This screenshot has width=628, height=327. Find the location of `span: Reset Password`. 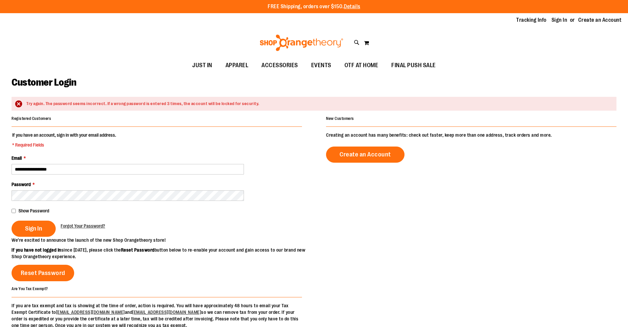

span: Reset Password is located at coordinates (43, 273).